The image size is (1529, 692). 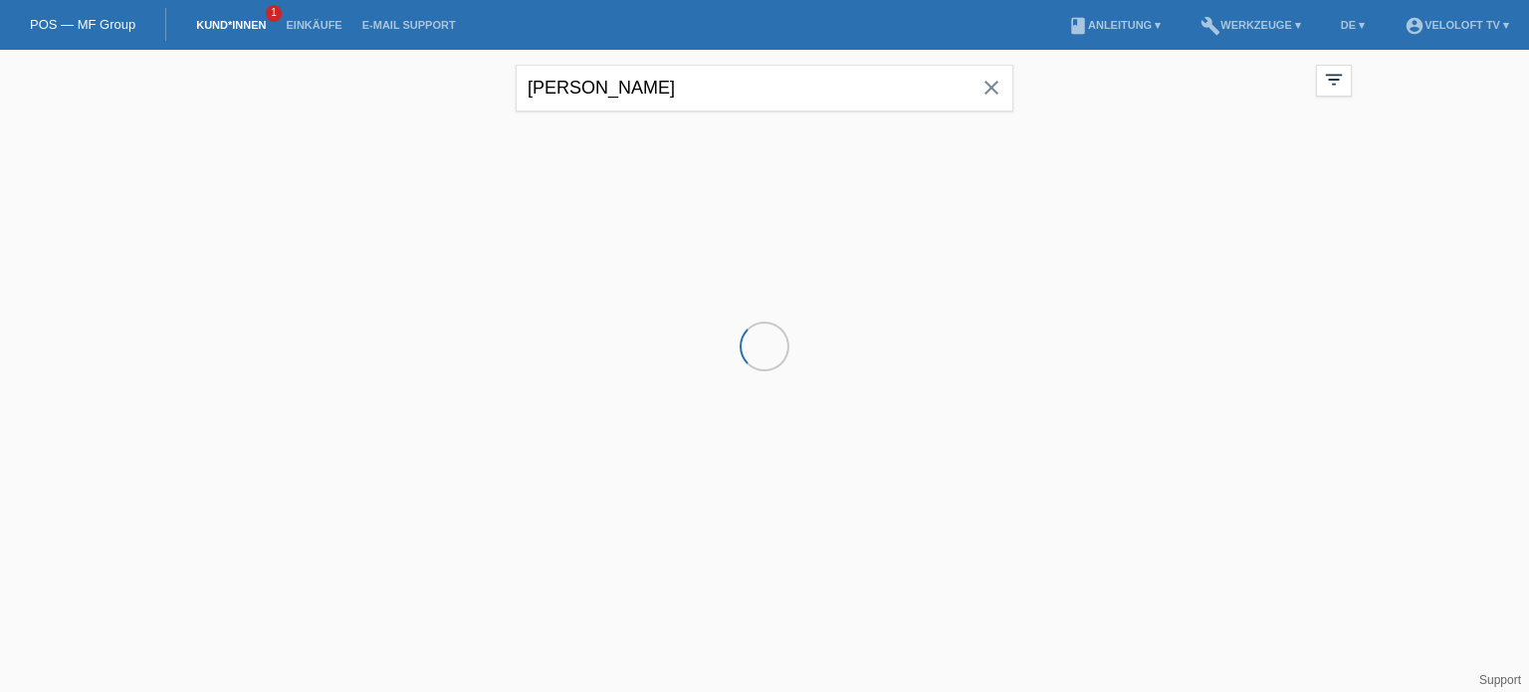 I want to click on a: bookAnleitung ▾, so click(x=1114, y=25).